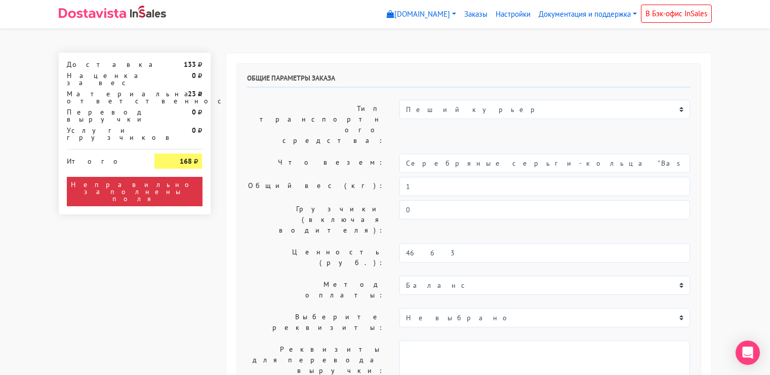 Image resolution: width=770 pixels, height=375 pixels. What do you see at coordinates (316, 186) in the screenshot?
I see `label: Общий вес (кг):` at bounding box center [316, 186].